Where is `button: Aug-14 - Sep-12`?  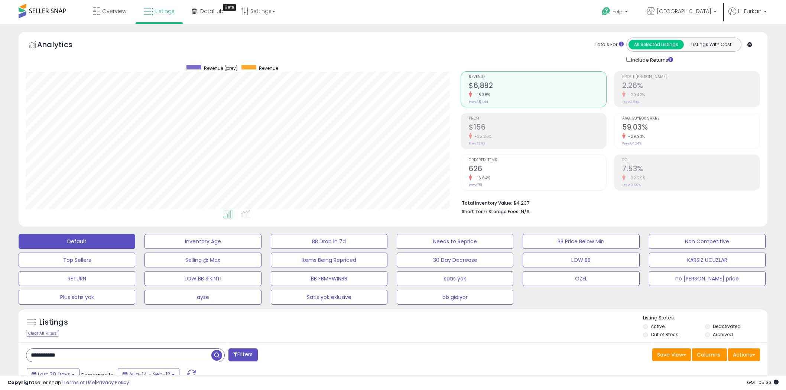
button: Aug-14 - Sep-12 is located at coordinates (149, 374).